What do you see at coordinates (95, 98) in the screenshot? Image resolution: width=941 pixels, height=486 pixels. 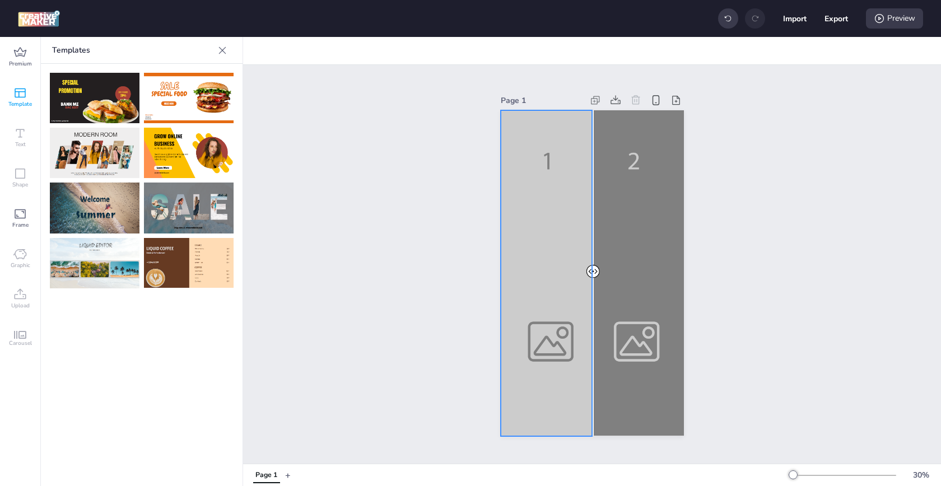 I see `img: zNDi6Os.png` at bounding box center [95, 98].